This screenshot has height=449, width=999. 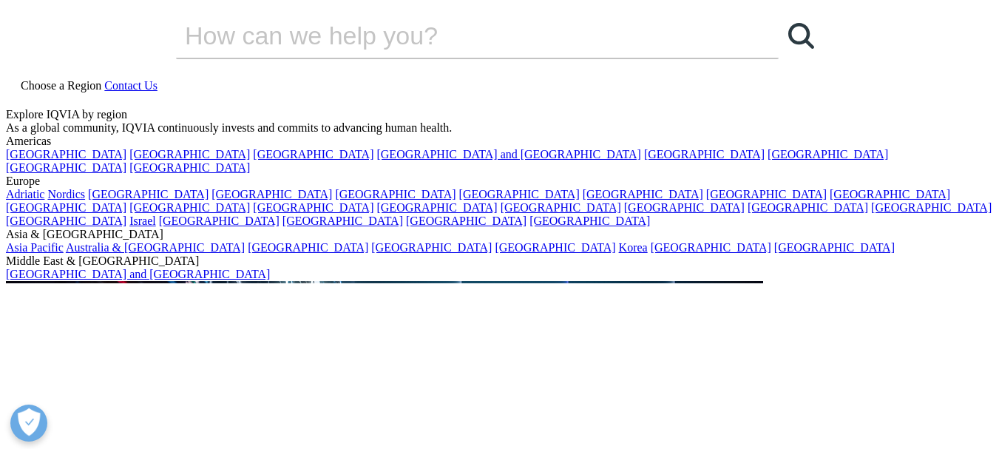 I want to click on div: Europe, so click(x=499, y=181).